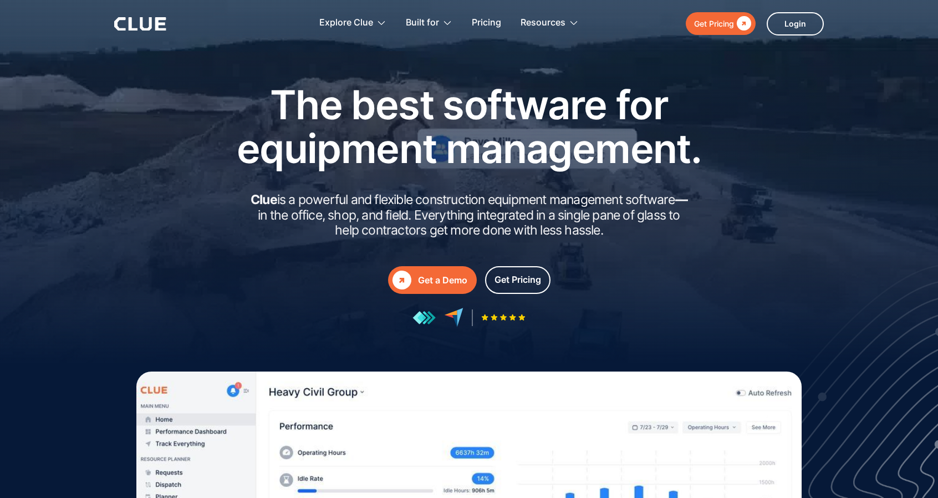  Describe the element at coordinates (721, 23) in the screenshot. I see `a: Get Pricing` at that location.